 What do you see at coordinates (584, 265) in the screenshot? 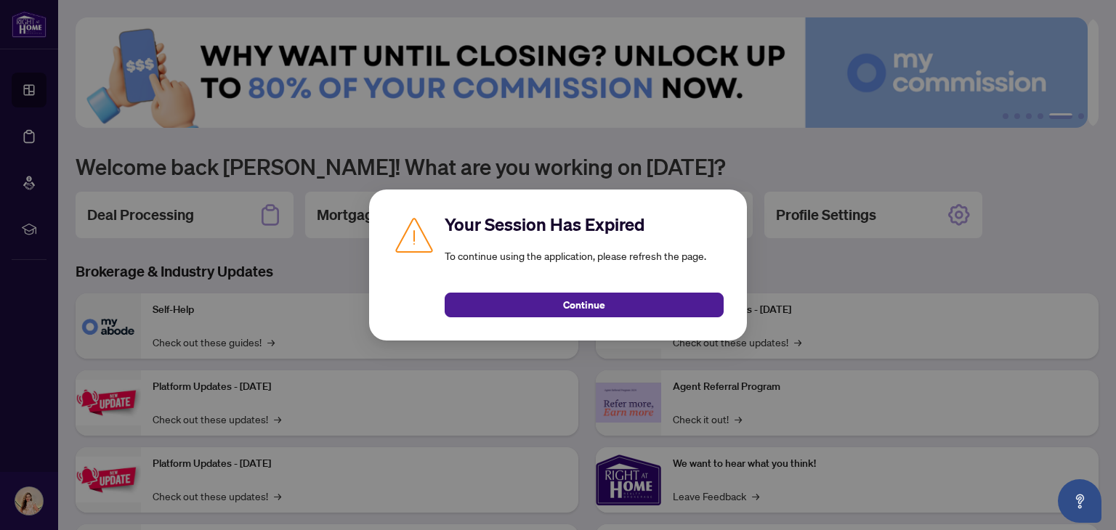
I see `div: To continue using the application, please refresh the page.` at bounding box center [584, 265].